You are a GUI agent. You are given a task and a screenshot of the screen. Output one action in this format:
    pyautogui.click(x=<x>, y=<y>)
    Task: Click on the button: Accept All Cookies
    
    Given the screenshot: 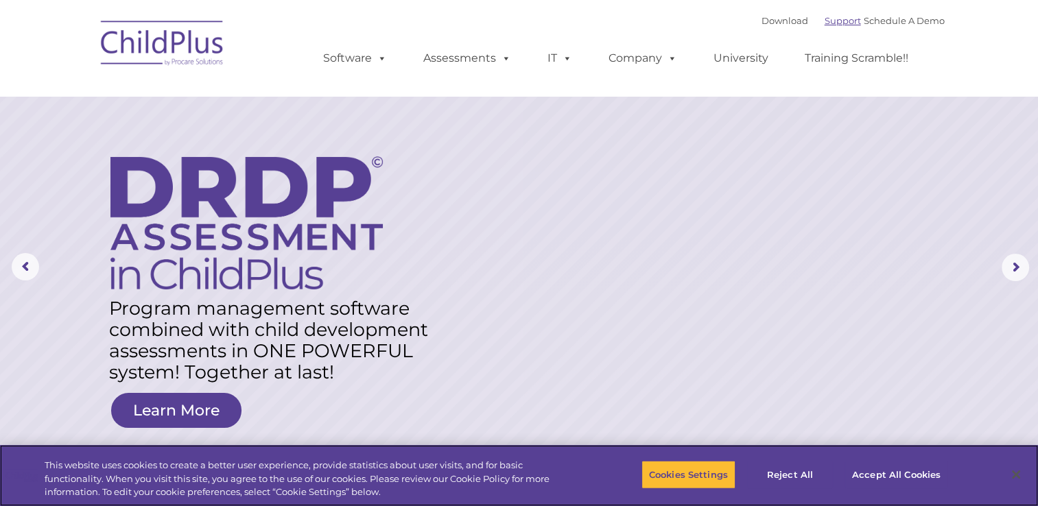 What is the action you would take?
    pyautogui.click(x=896, y=475)
    